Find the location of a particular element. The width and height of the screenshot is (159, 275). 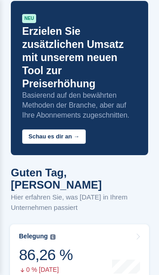

img: icon-info-grey-7440780725fd019a000dd9b08b2336e03edf1995a4989e88bcd33f0948082b44.svg is located at coordinates (53, 237).